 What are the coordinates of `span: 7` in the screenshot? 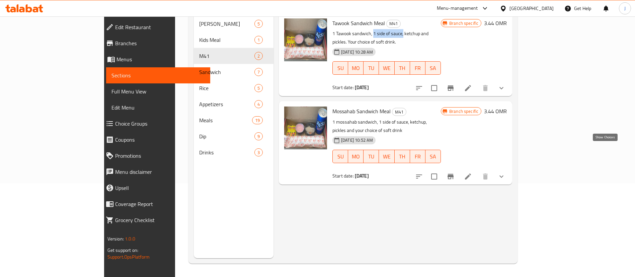 It's located at (259, 72).